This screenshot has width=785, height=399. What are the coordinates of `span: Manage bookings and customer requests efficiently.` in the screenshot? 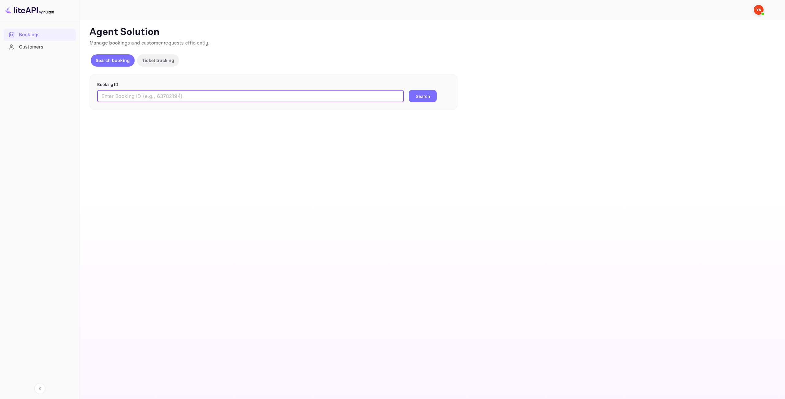 It's located at (150, 43).